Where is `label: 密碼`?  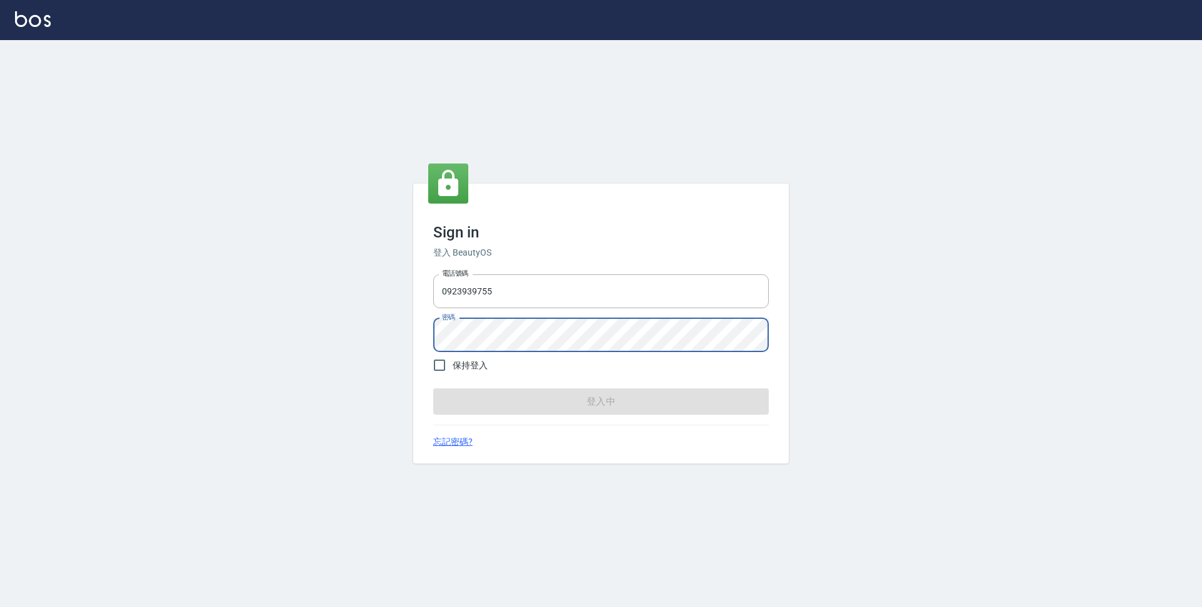 label: 密碼 is located at coordinates (448, 317).